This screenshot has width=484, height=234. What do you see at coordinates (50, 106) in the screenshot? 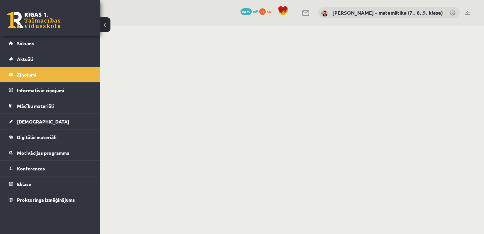
I see `a: Mācību materiāli` at bounding box center [50, 106].